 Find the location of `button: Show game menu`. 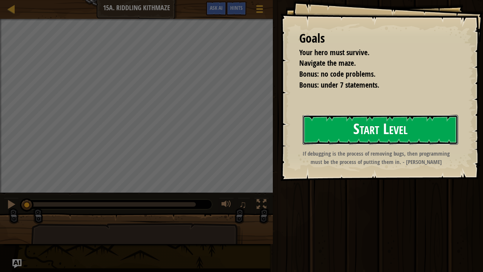

button: Show game menu is located at coordinates (260, 10).